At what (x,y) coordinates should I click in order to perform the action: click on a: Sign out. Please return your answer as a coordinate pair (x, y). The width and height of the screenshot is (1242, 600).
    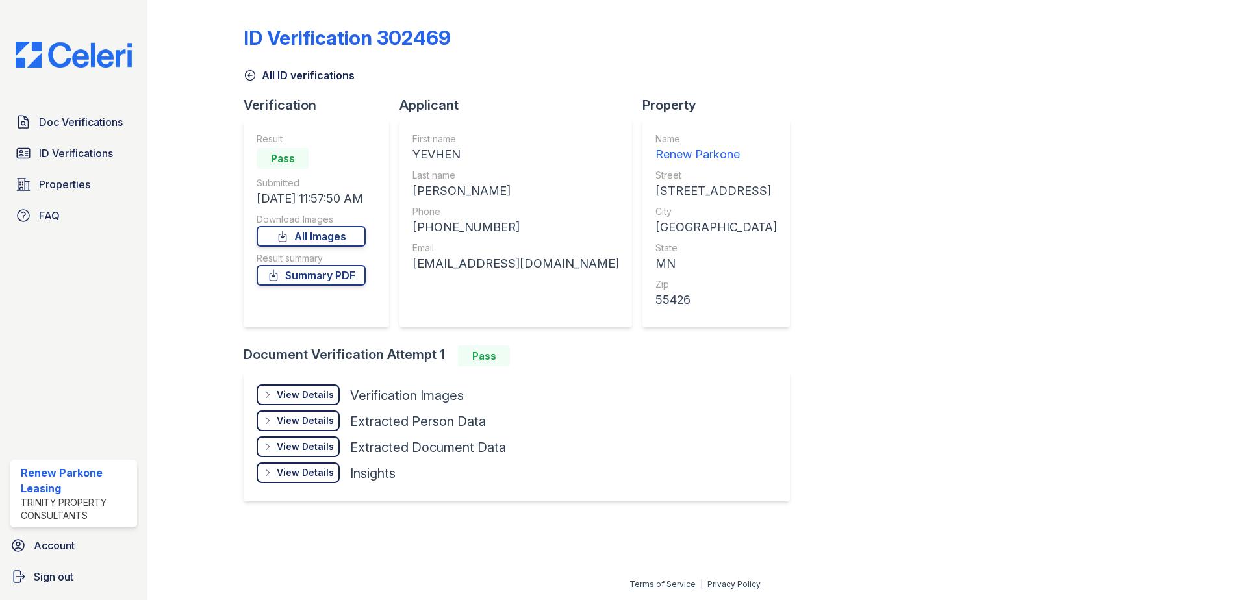
    Looking at the image, I should click on (73, 577).